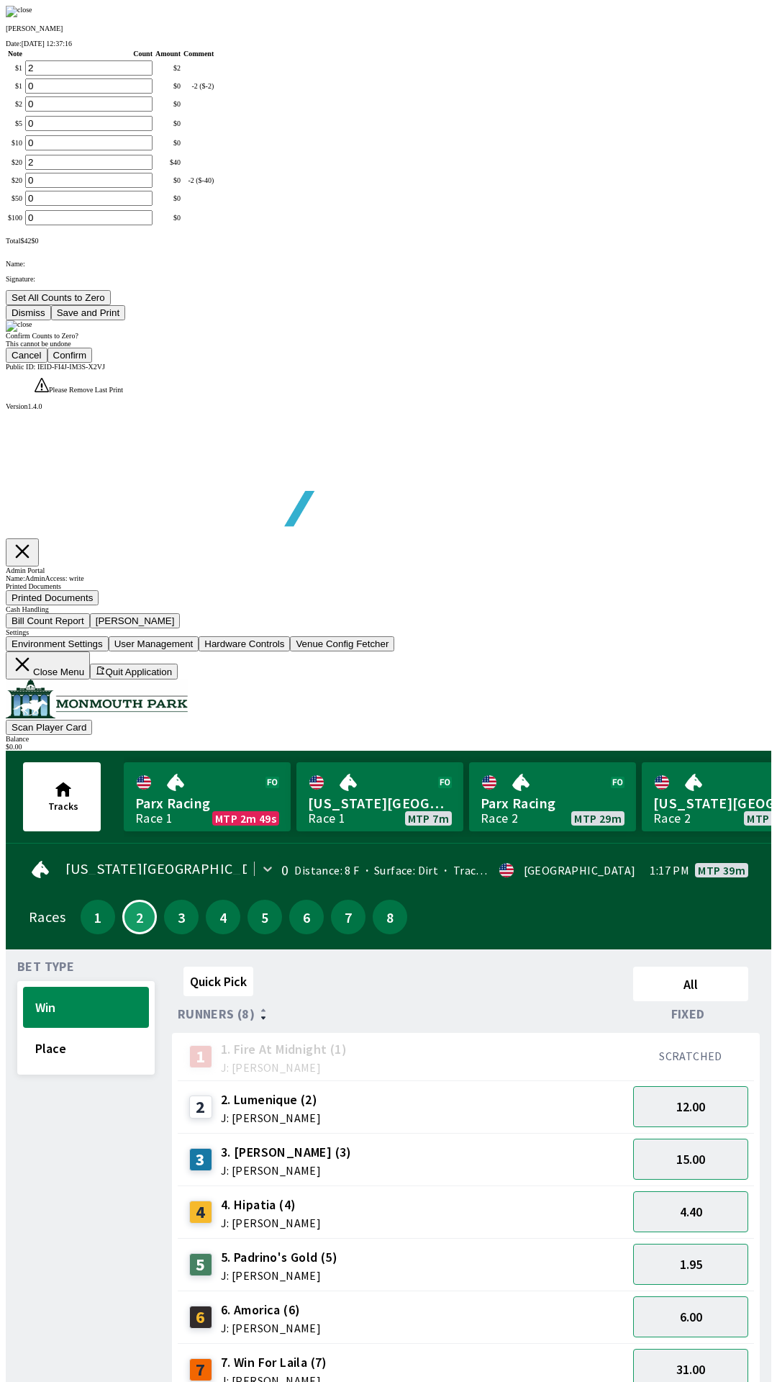  Describe the element at coordinates (15, 53) in the screenshot. I see `th: Note` at that location.